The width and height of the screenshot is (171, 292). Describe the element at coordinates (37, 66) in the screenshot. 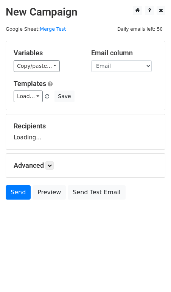

I see `a: Copy/paste...` at that location.